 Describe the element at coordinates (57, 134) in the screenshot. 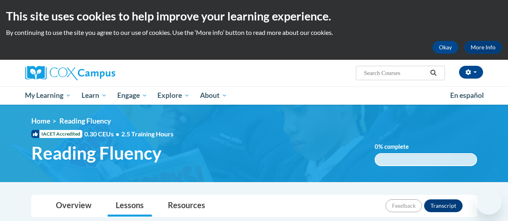

I see `span: IACET Accredited` at that location.